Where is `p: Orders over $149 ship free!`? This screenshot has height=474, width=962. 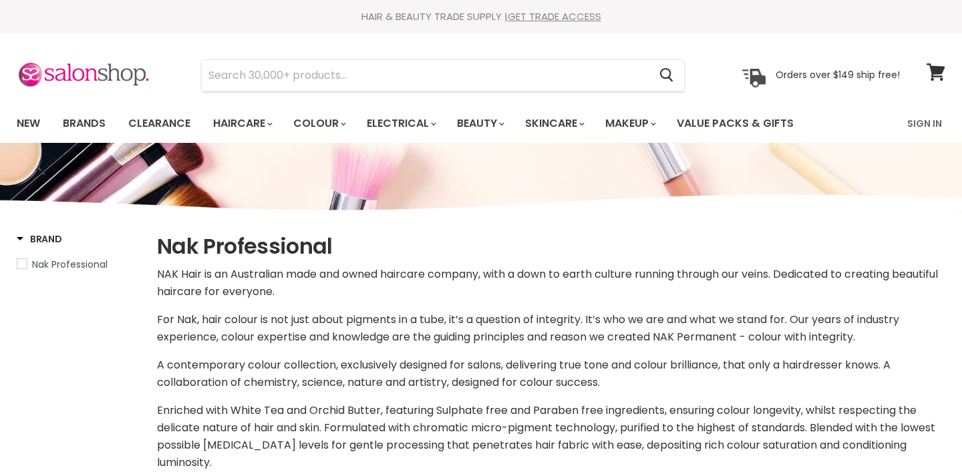
p: Orders over $149 ship free! is located at coordinates (837, 75).